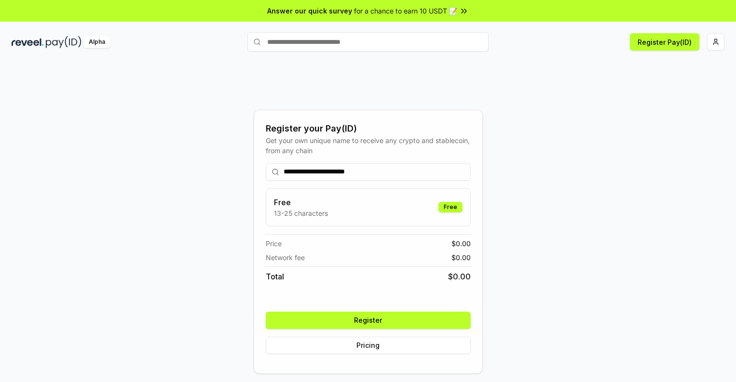  Describe the element at coordinates (97, 42) in the screenshot. I see `div: Alpha` at that location.